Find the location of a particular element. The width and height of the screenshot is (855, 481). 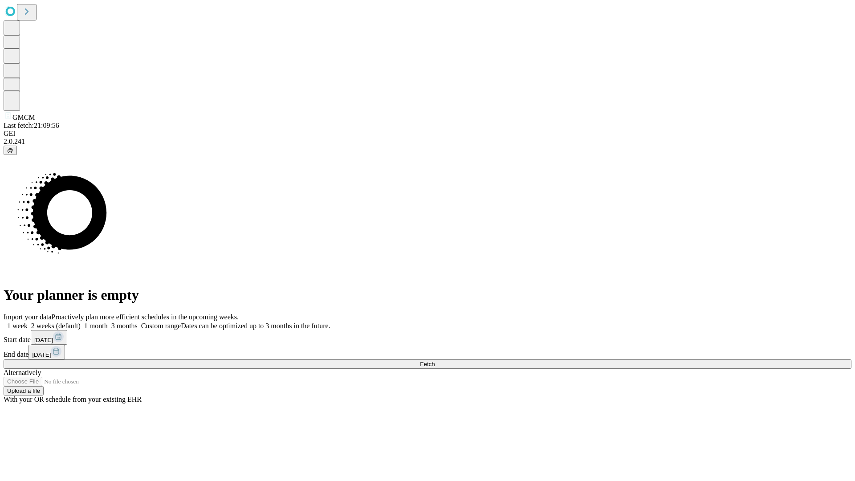

span: GMCM is located at coordinates (24, 117).